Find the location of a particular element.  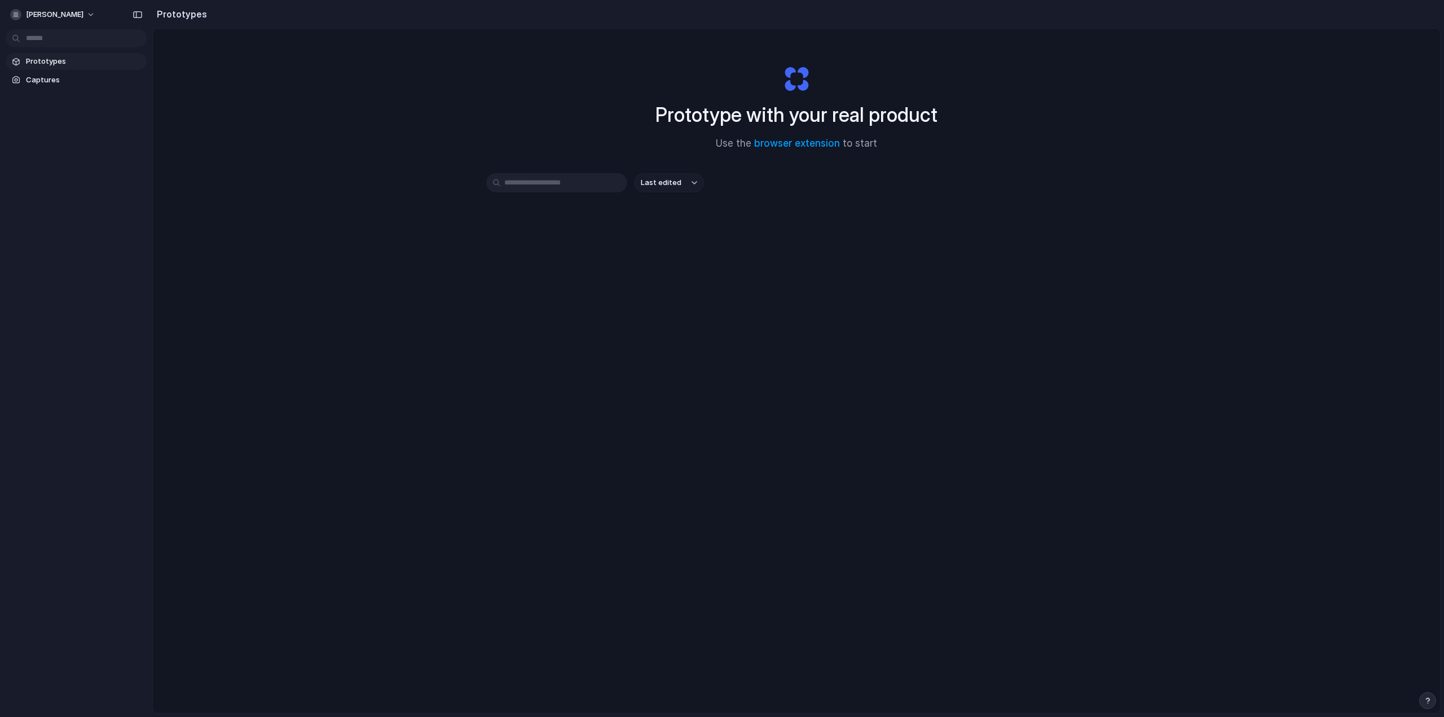

span: Prototypes is located at coordinates (84, 61).